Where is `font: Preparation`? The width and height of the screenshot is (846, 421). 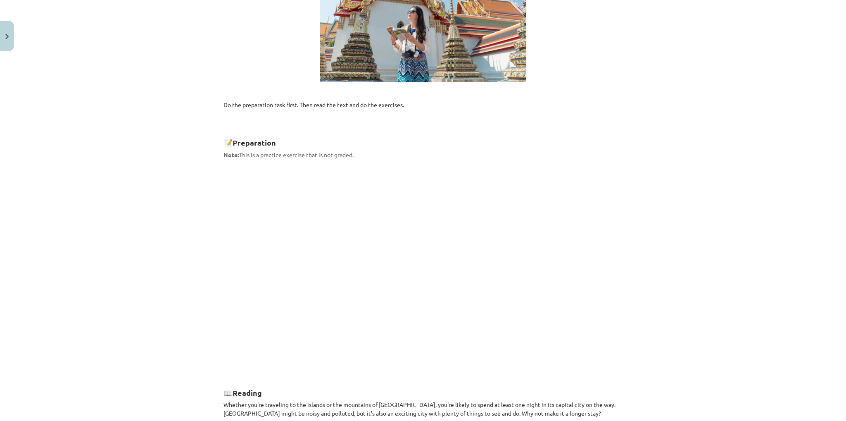 font: Preparation is located at coordinates (254, 142).